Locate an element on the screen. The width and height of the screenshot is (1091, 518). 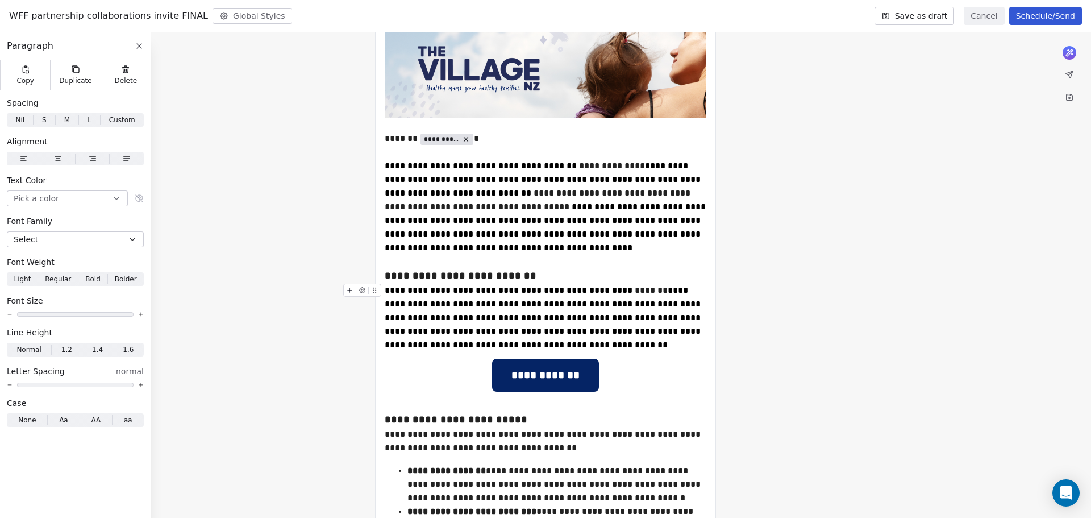
span: Font Weight is located at coordinates (31, 262).